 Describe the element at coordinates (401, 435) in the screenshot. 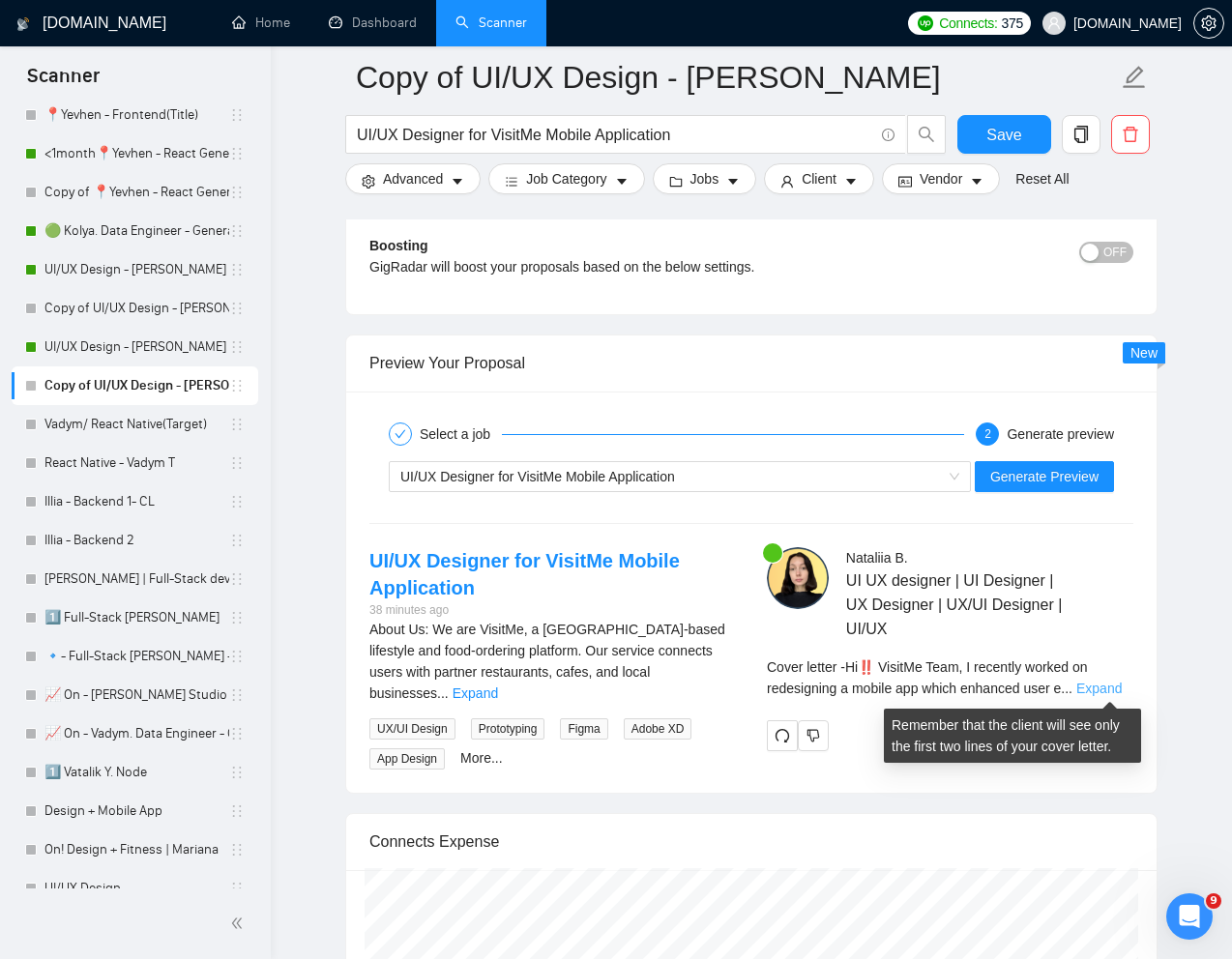

I see `span: check` at that location.